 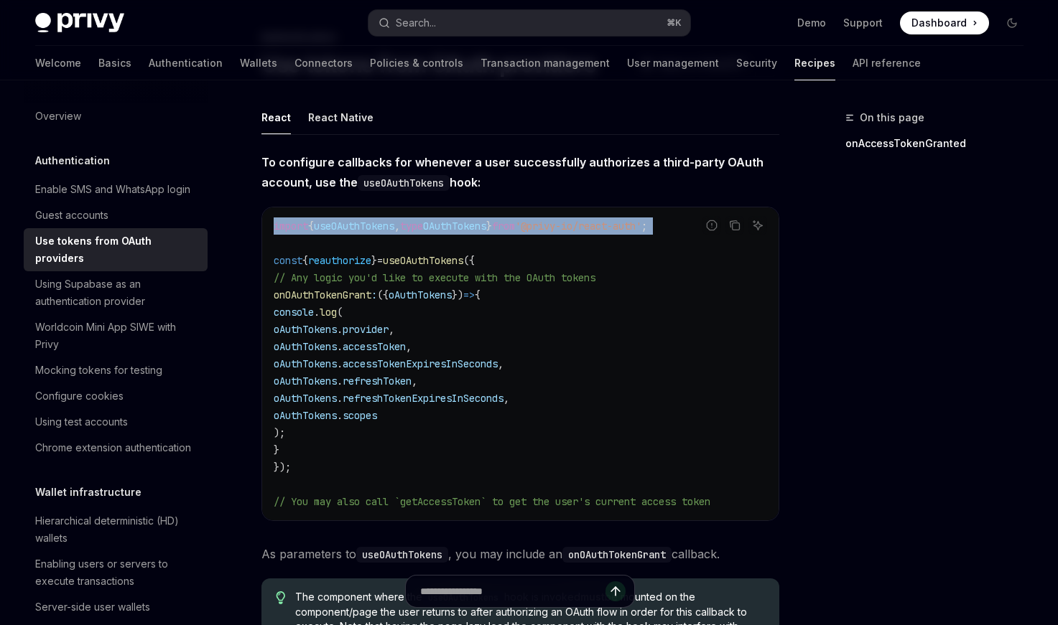 I want to click on span: Dashboard, so click(x=938, y=23).